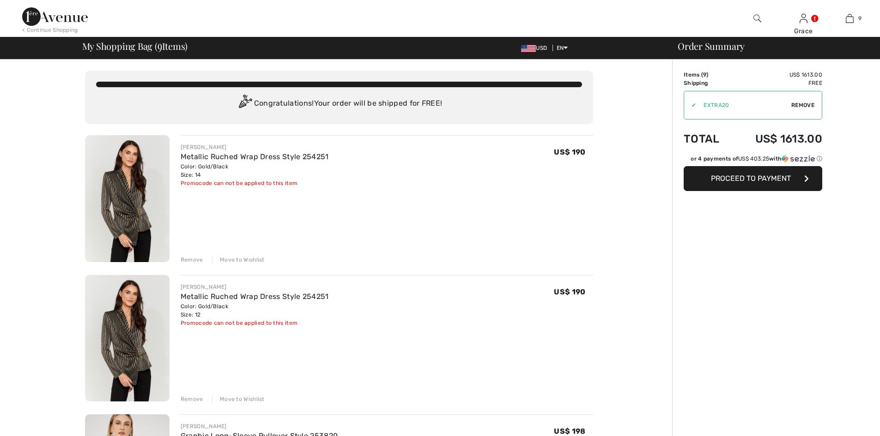 Image resolution: width=880 pixels, height=436 pixels. Describe the element at coordinates (528, 48) in the screenshot. I see `img: US Dollar` at that location.